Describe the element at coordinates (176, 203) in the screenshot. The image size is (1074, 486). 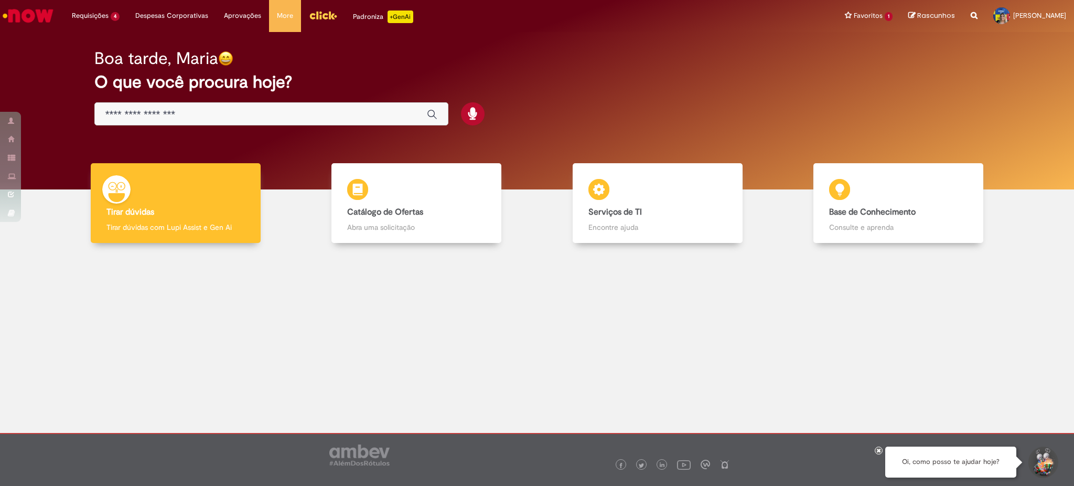
I see `a: Tirar dúvidas Tirar dúvidas com Lupi Assist e Gen Ai` at that location.